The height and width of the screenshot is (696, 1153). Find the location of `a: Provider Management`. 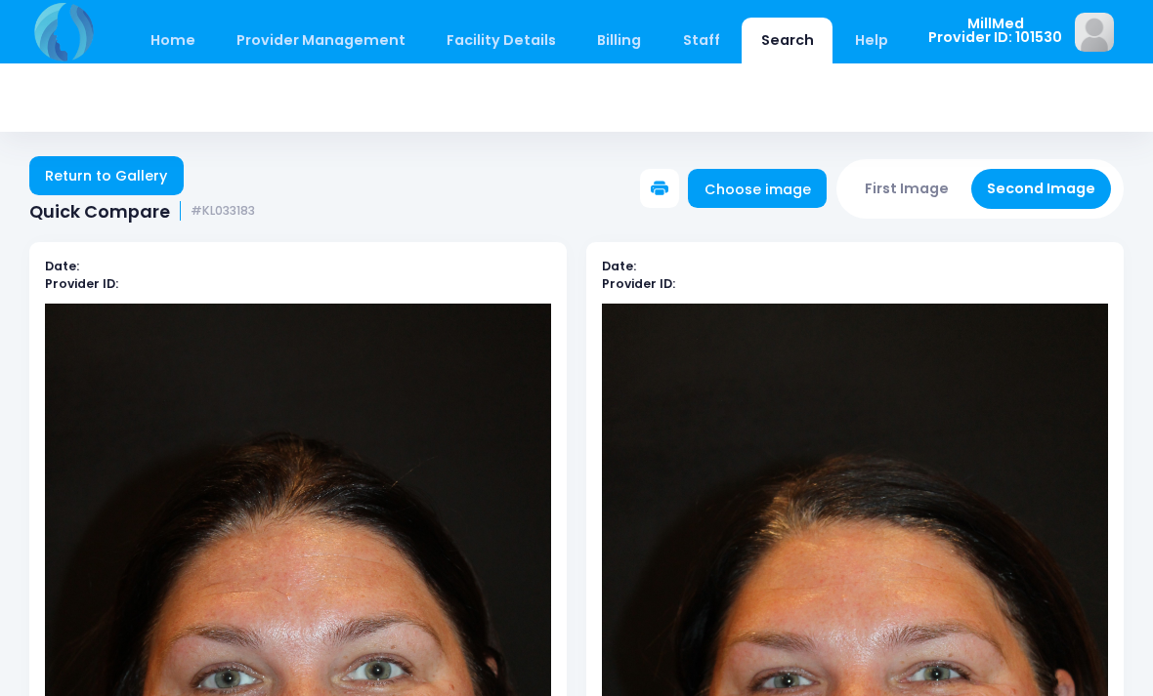

a: Provider Management is located at coordinates (320, 40).